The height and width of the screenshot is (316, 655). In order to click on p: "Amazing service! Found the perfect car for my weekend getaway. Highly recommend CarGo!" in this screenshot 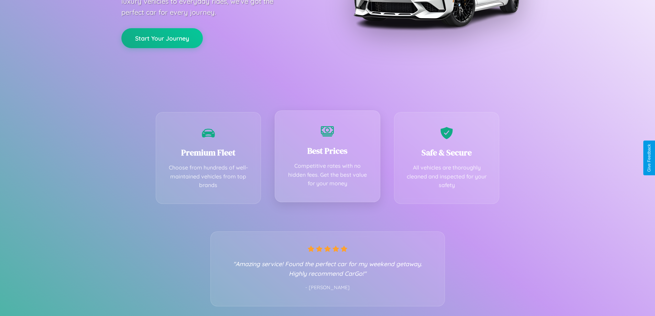, I will do `click(327, 268)`.